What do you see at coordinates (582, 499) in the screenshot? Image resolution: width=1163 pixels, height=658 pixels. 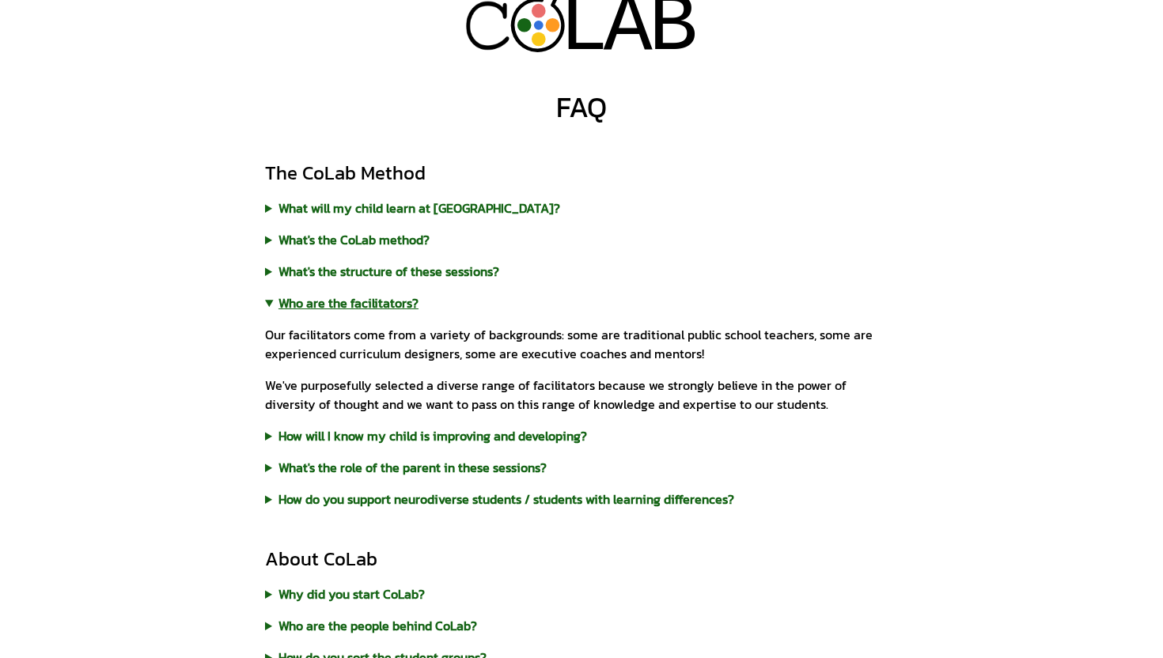 I see `summary: How do you support neurodiverse students / students with learning differences?` at bounding box center [582, 499].